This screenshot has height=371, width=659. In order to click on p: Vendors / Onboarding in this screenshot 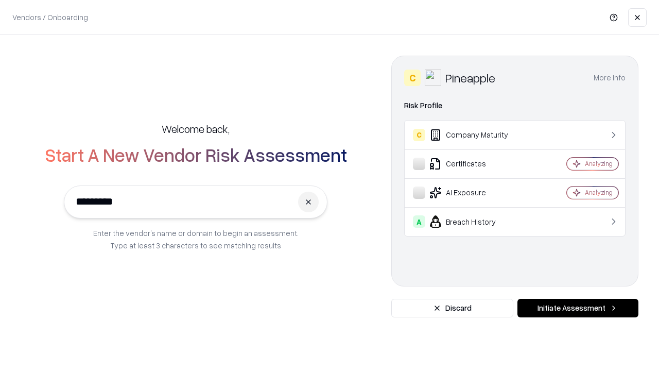, I will do `click(50, 17)`.